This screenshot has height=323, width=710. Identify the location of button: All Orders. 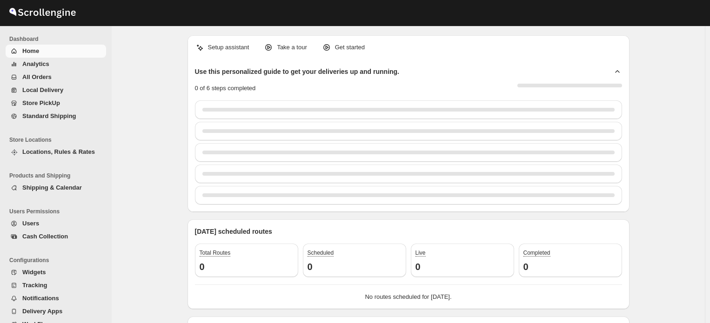
(56, 77).